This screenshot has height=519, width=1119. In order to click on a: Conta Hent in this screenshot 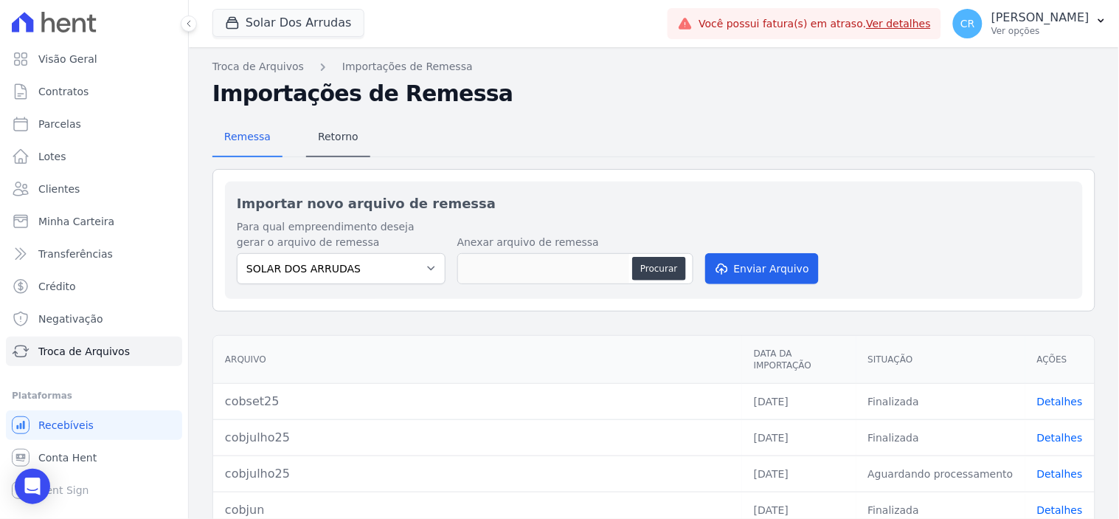, I will do `click(94, 458)`.